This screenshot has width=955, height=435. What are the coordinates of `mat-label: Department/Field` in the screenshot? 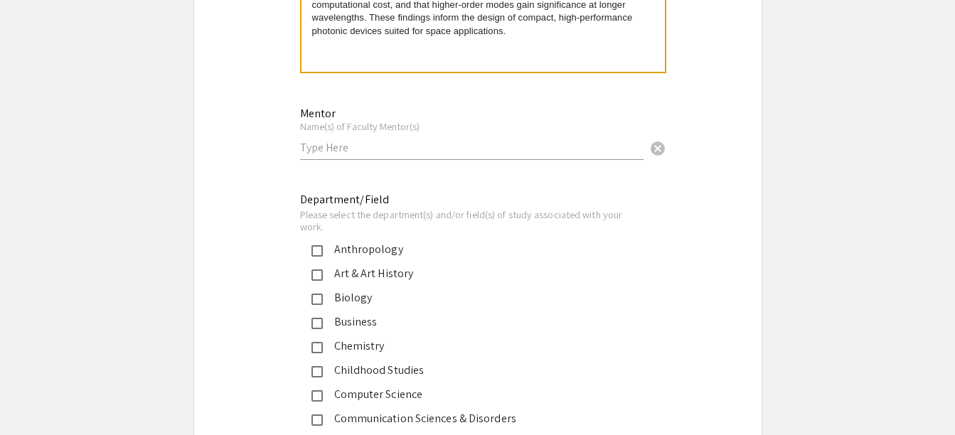 It's located at (345, 199).